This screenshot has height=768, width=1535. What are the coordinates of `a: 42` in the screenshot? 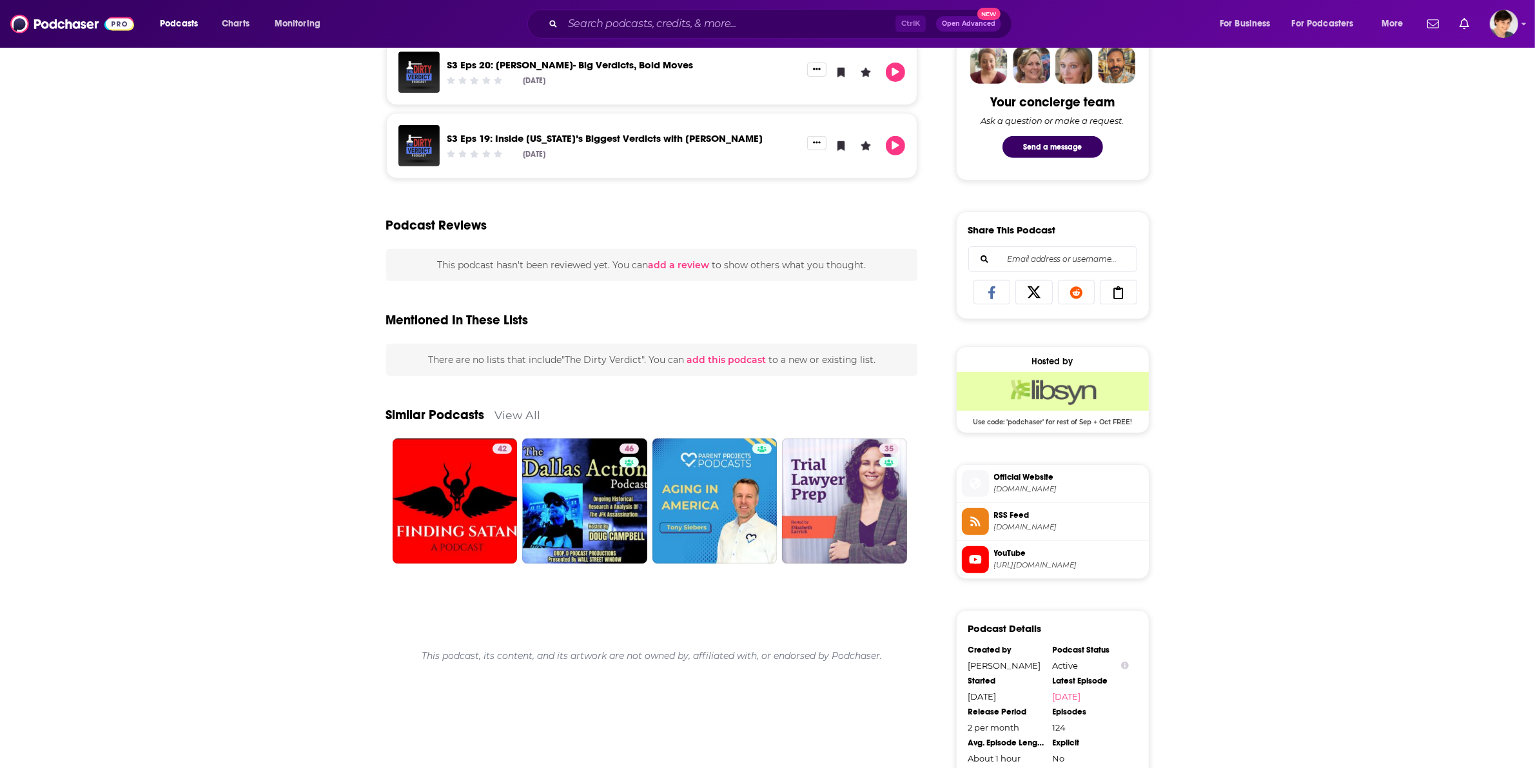 It's located at (502, 449).